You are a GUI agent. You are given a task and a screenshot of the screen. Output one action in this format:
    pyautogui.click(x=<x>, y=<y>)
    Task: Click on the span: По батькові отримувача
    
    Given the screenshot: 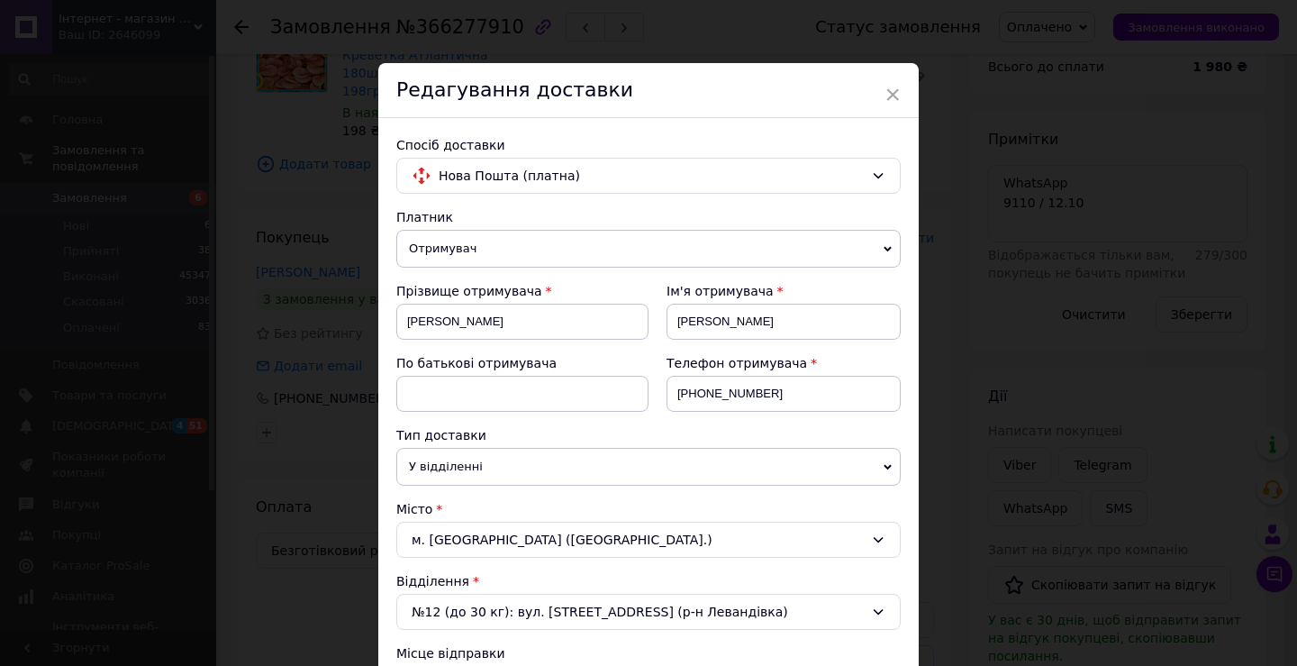 What is the action you would take?
    pyautogui.click(x=477, y=363)
    